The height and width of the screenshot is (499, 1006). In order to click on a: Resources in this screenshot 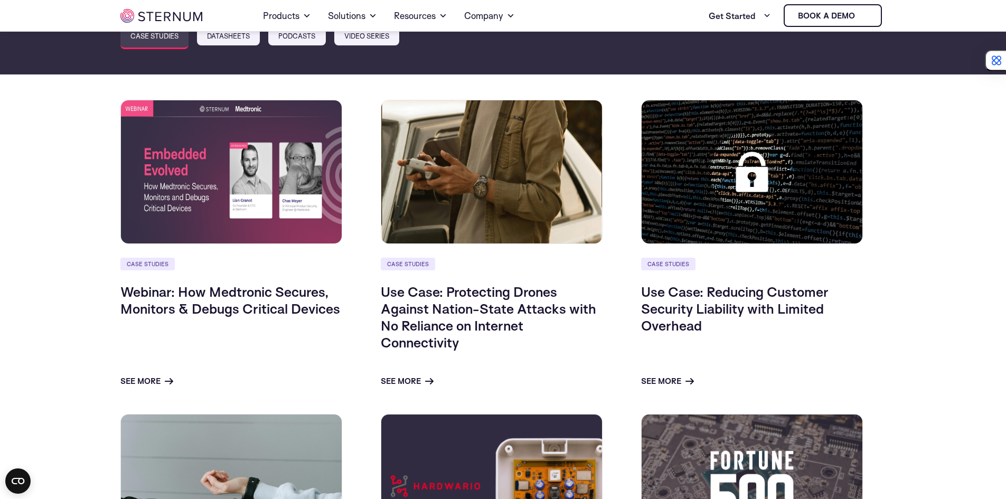, I will do `click(421, 16)`.